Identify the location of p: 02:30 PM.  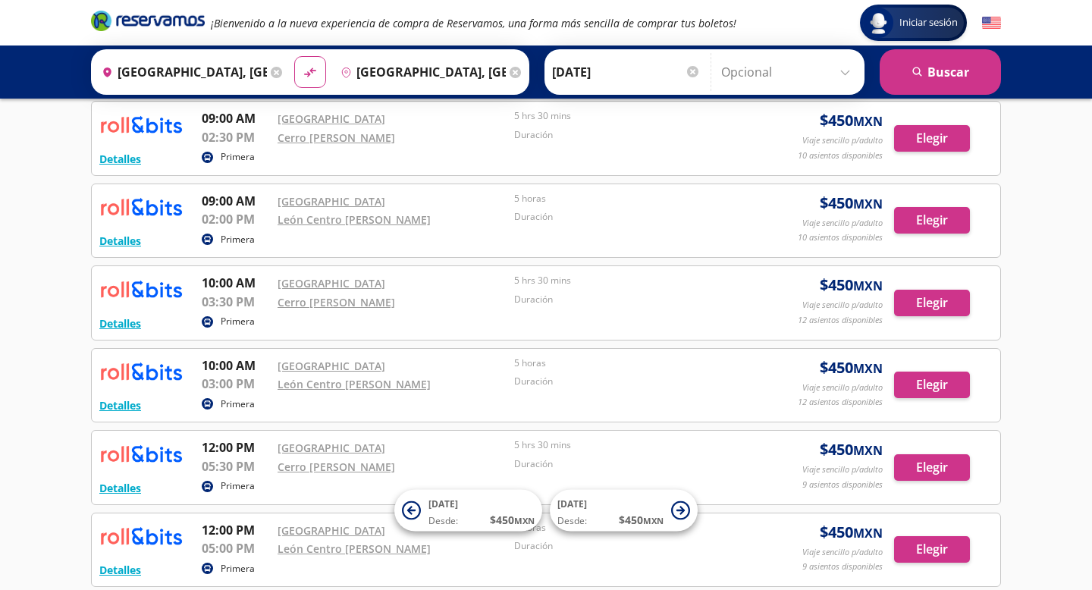
(236, 137).